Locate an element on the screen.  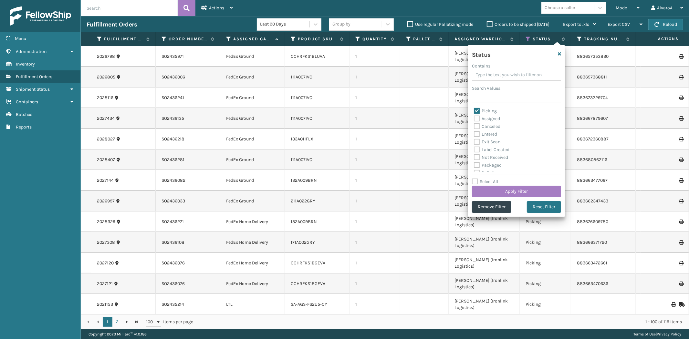
td: SO2436281 is located at coordinates (188, 160).